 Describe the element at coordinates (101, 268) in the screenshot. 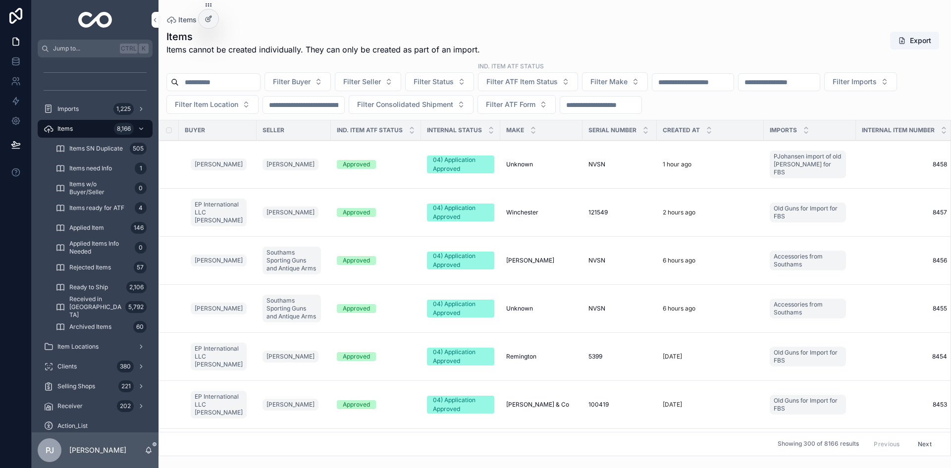

I see `a: Rejected Items57` at that location.